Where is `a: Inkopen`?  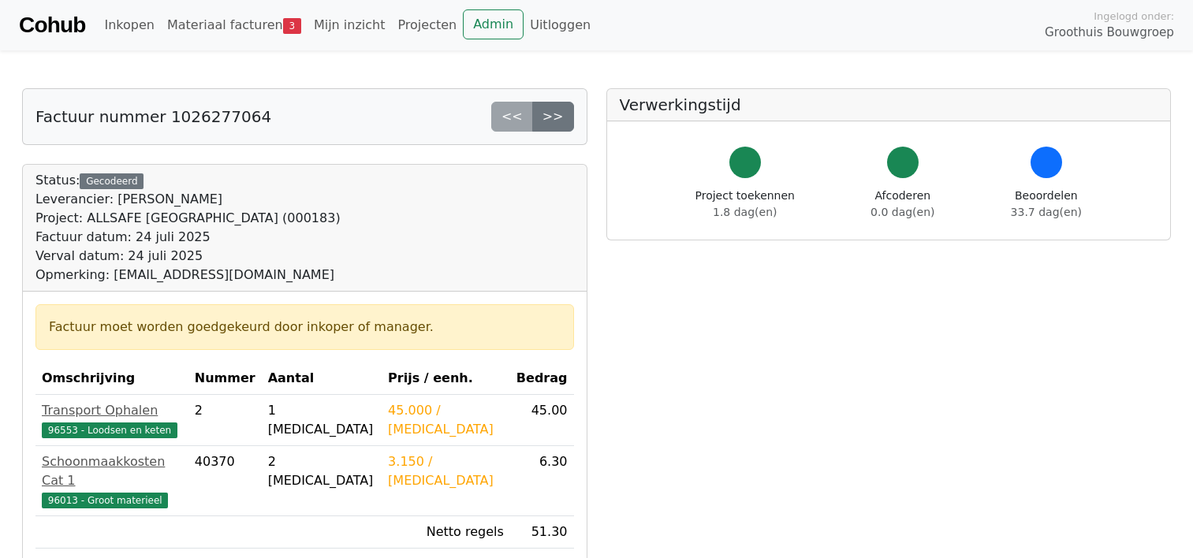
a: Inkopen is located at coordinates (128, 25).